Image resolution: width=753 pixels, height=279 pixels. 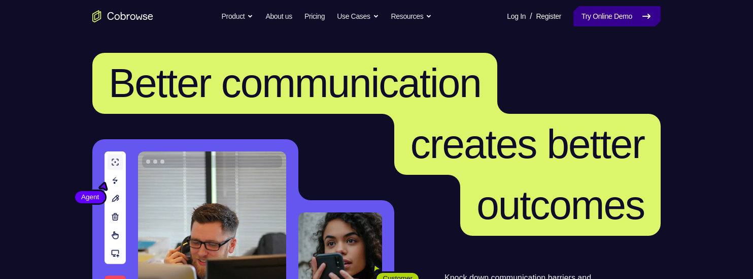 I want to click on a: Go to the home page, so click(x=123, y=16).